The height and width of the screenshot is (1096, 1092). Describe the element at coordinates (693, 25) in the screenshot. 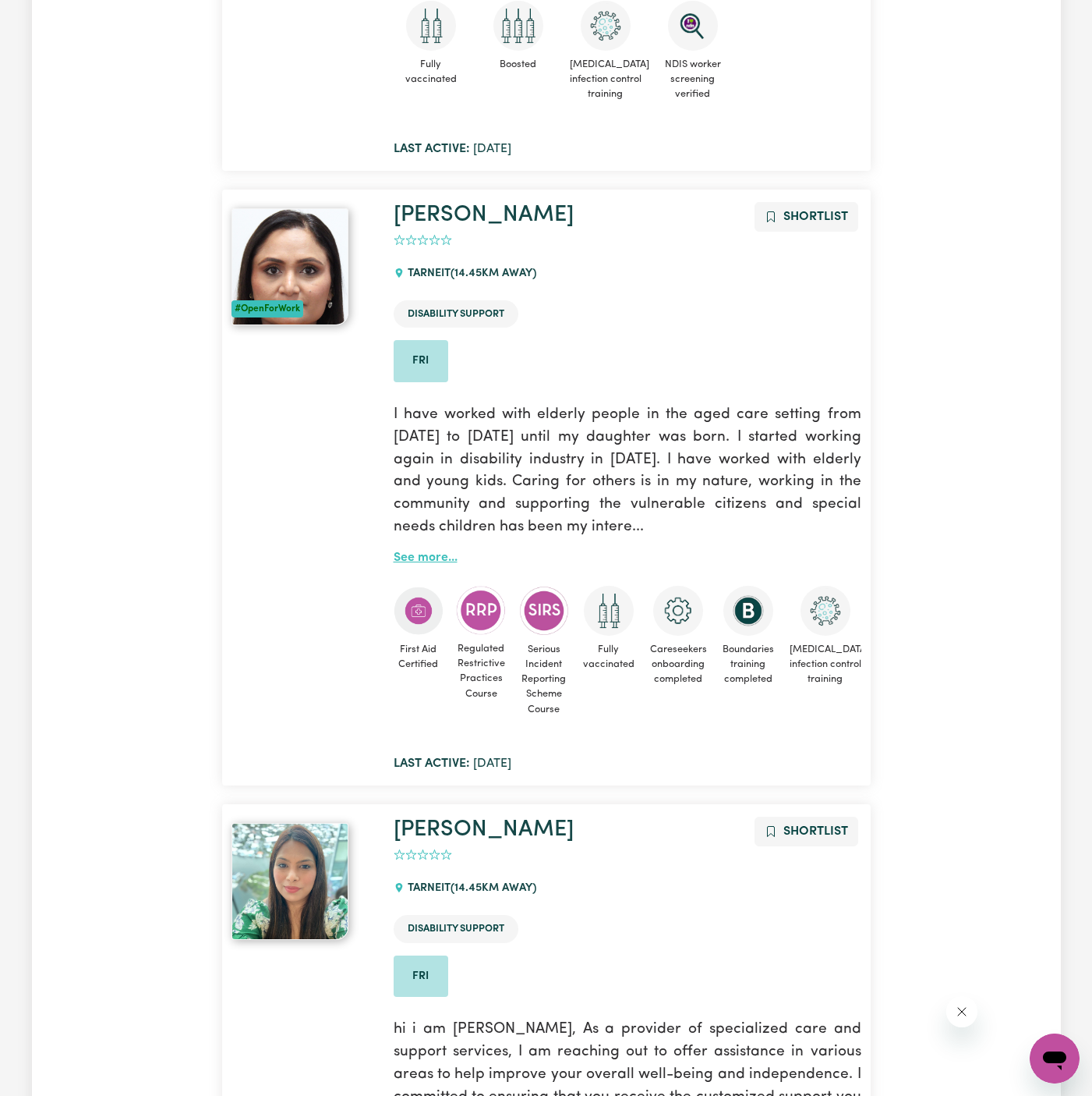

I see `img: NDIS Worker Screening Verified` at that location.